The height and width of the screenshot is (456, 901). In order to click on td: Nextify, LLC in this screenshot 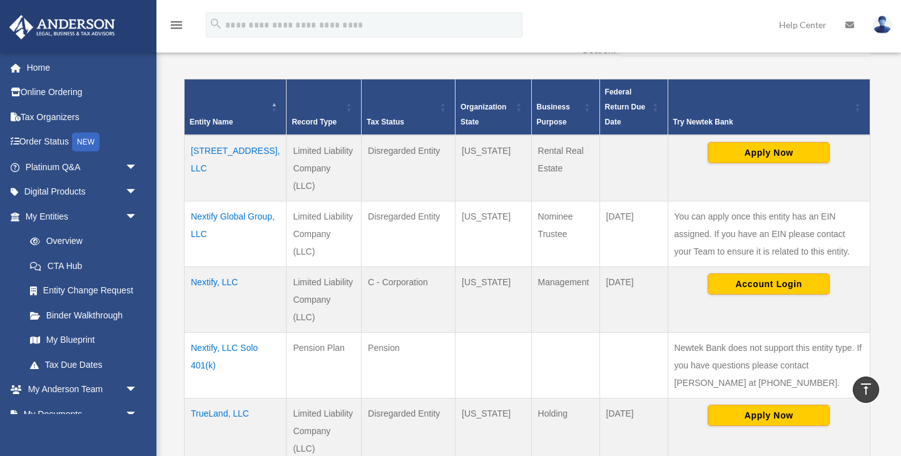, I will do `click(235, 299)`.